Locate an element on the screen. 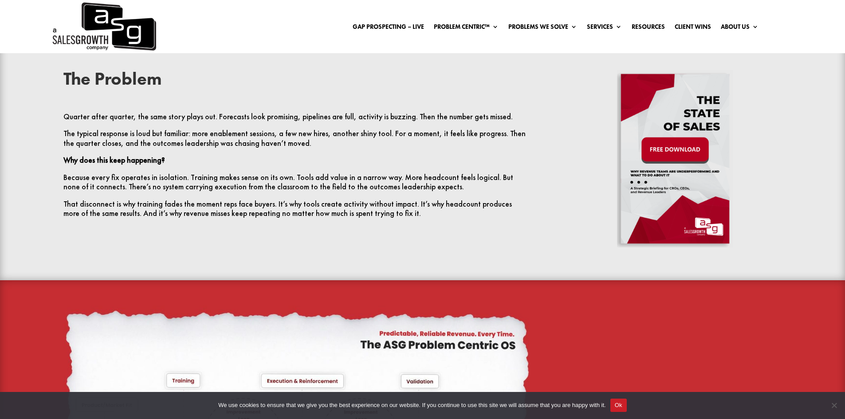 Image resolution: width=845 pixels, height=419 pixels. h2: The Problem is located at coordinates (296, 81).